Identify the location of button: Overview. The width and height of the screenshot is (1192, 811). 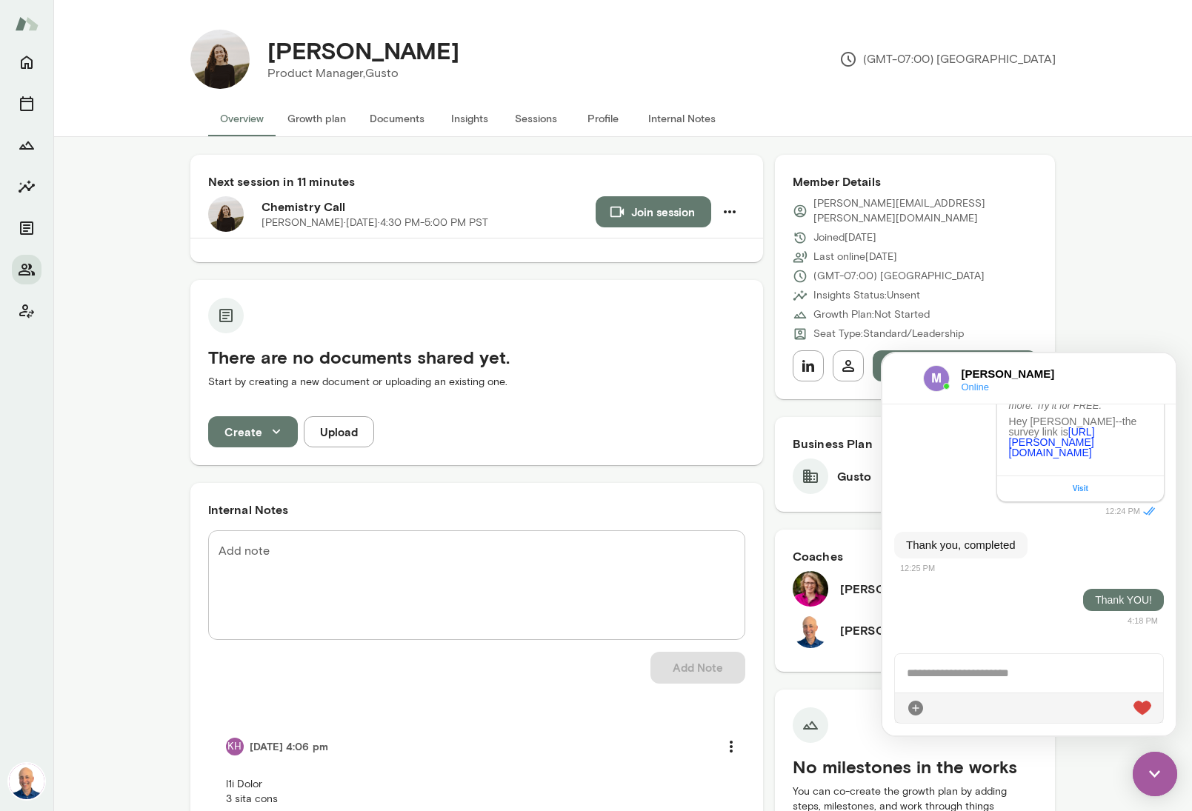
(241, 119).